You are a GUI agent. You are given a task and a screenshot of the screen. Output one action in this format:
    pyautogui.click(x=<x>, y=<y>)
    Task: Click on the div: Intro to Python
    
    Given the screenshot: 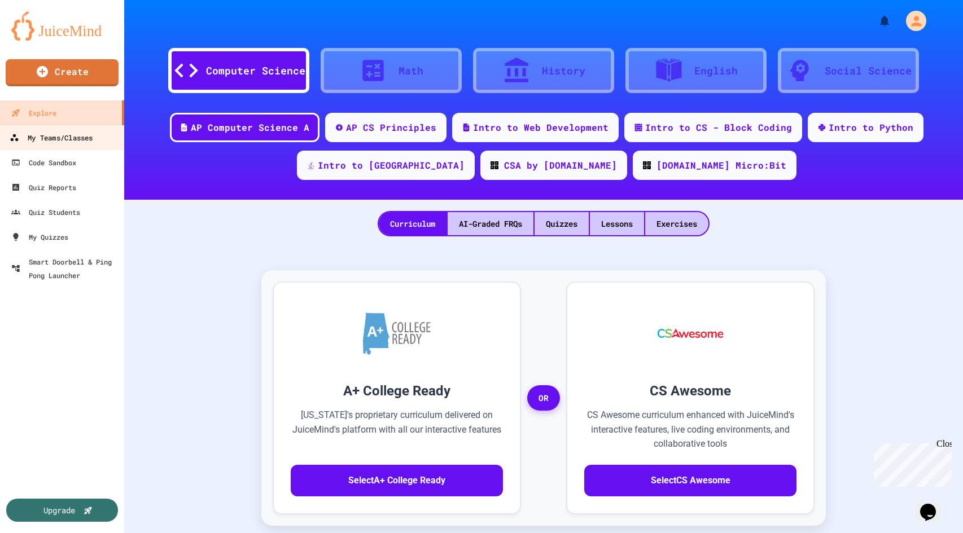 What is the action you would take?
    pyautogui.click(x=871, y=128)
    